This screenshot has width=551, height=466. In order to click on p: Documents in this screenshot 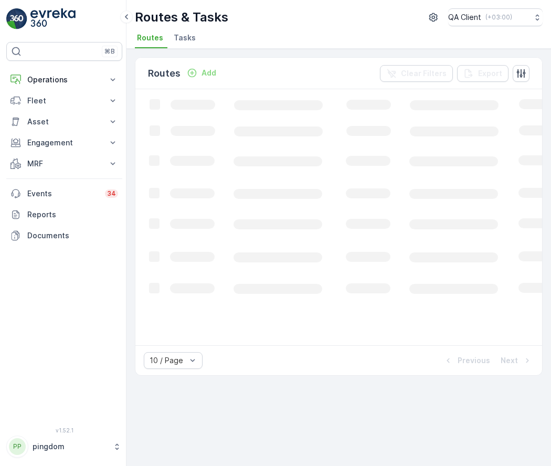, I will do `click(72, 236)`.